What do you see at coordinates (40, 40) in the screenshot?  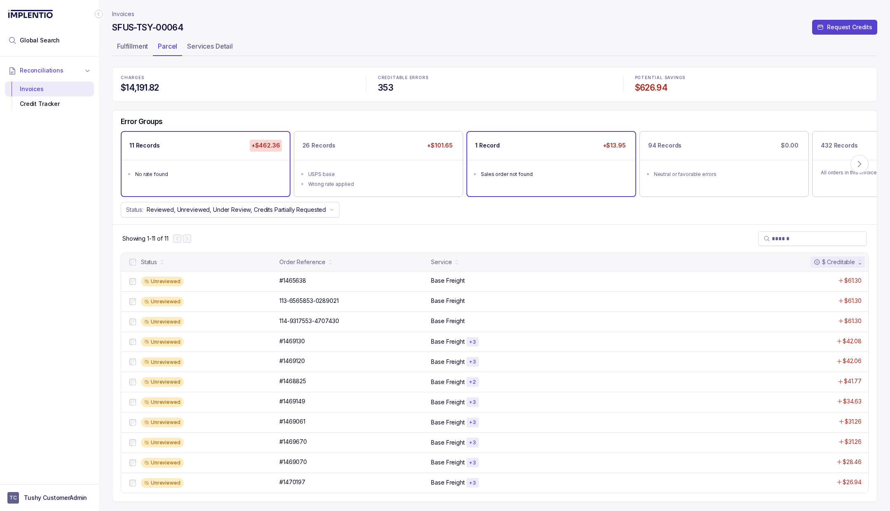 I see `span: Global Search` at bounding box center [40, 40].